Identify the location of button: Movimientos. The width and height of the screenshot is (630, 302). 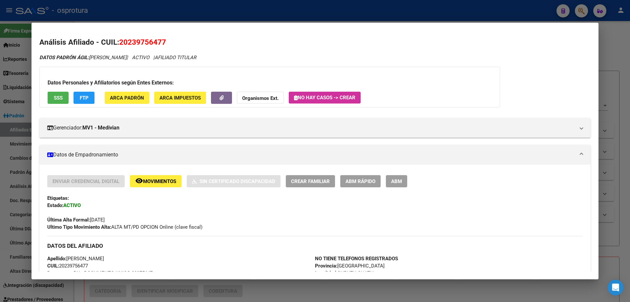
(156, 181).